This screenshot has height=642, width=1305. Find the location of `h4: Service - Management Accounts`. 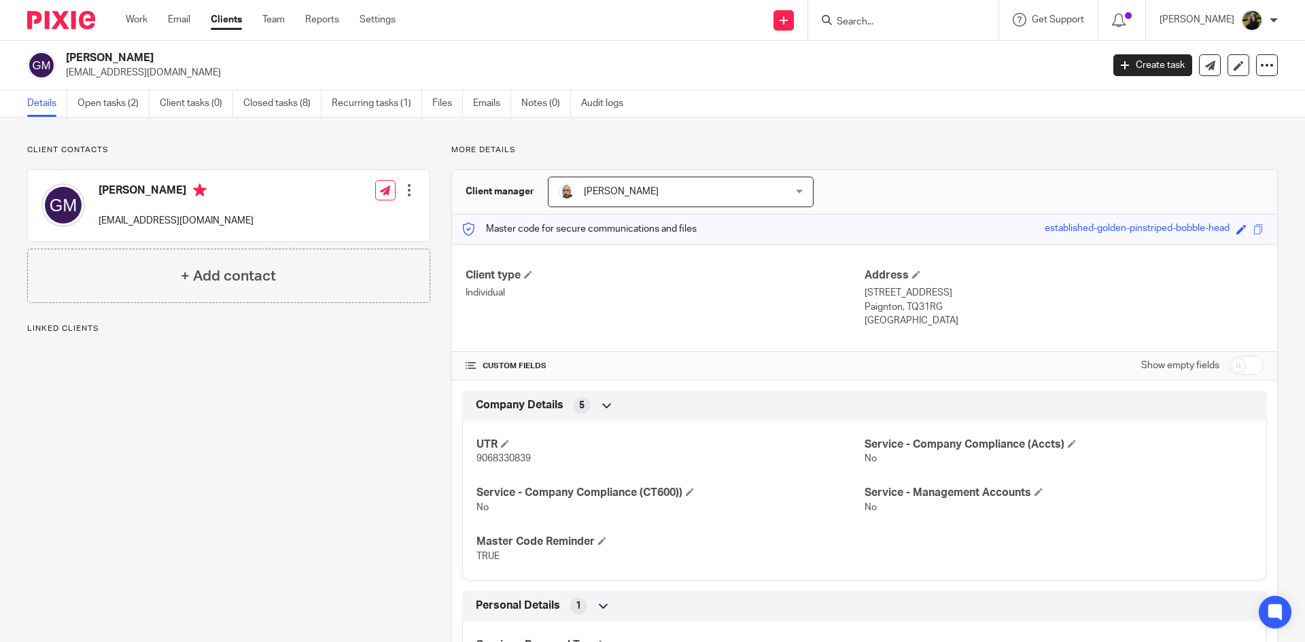

h4: Service - Management Accounts is located at coordinates (1058, 493).